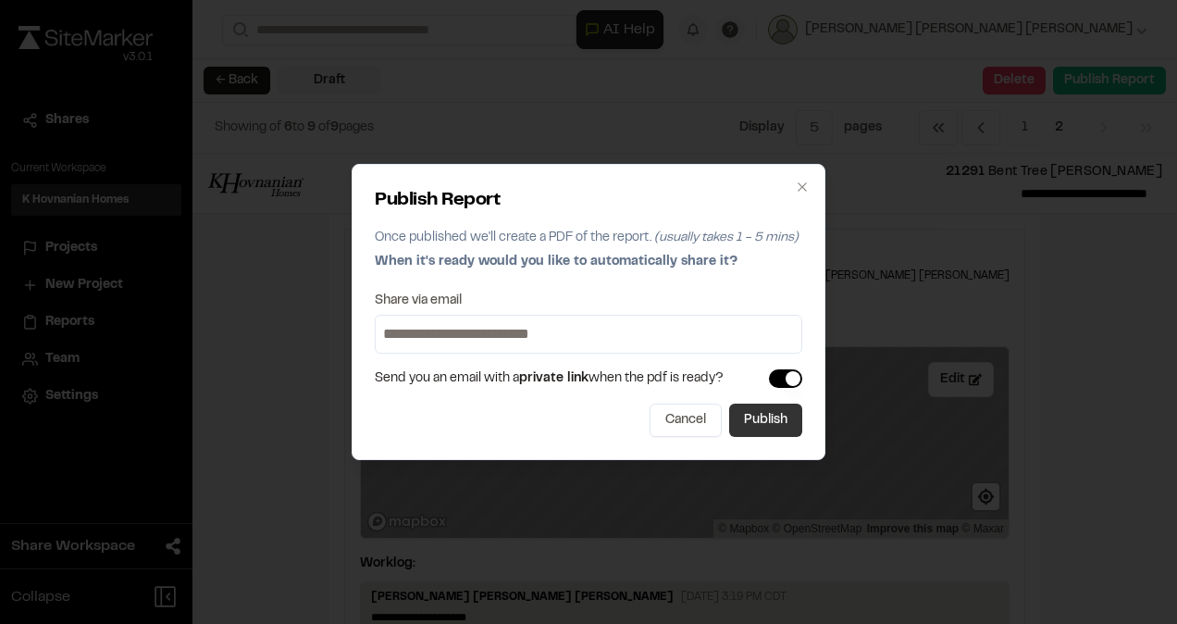  What do you see at coordinates (589, 238) in the screenshot?
I see `p: Once published we'll create a PDF of the report.` at bounding box center [589, 238].